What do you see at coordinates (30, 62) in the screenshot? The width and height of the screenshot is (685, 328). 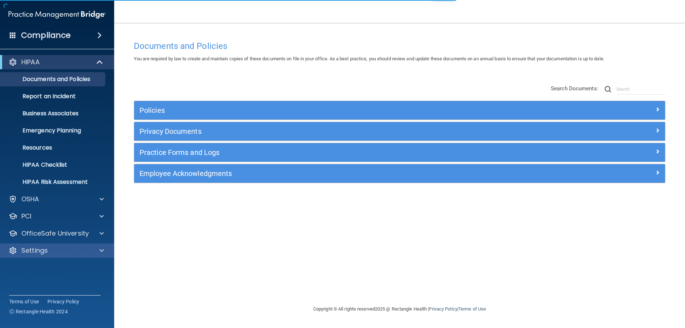 I see `p: HIPAA` at bounding box center [30, 62].